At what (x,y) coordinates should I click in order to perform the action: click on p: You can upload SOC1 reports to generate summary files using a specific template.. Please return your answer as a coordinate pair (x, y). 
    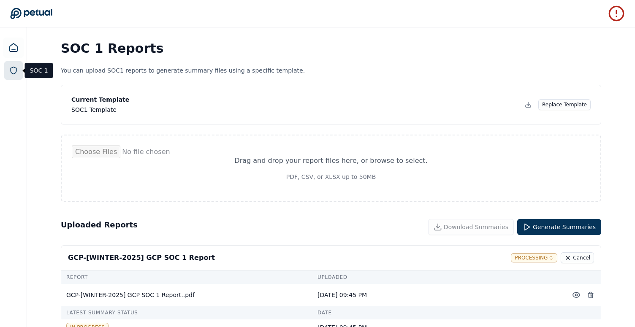
    Looking at the image, I should click on (331, 71).